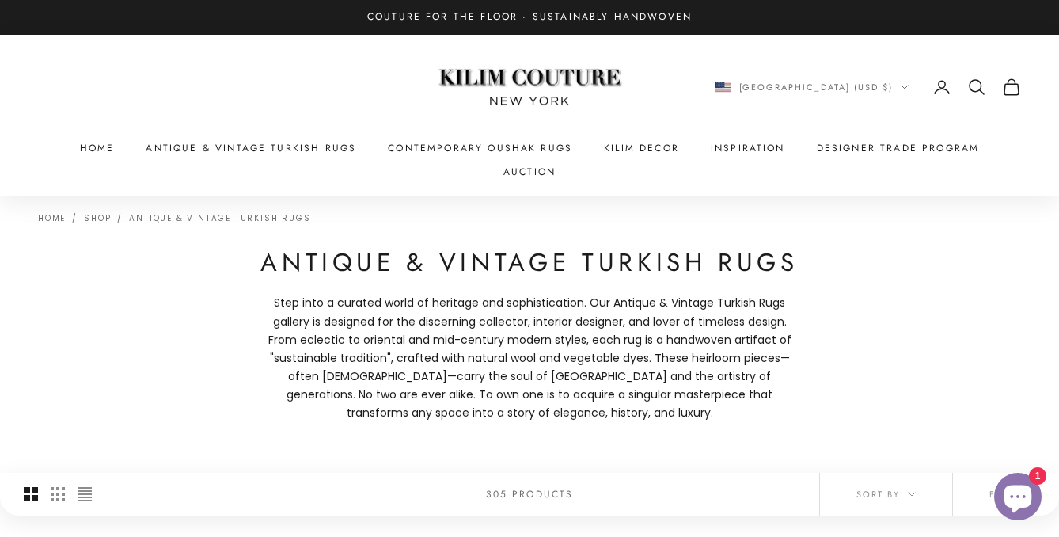  I want to click on a: Inspiration, so click(748, 148).